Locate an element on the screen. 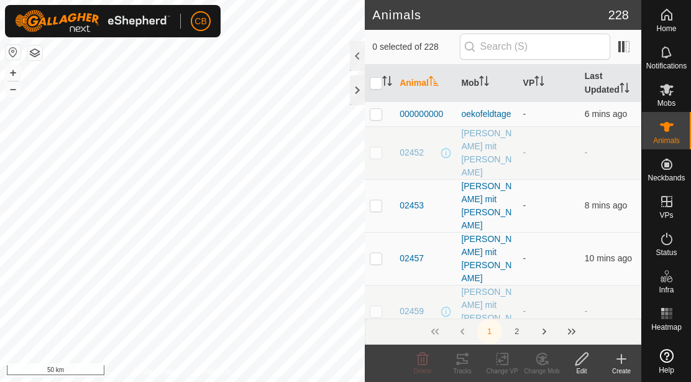 This screenshot has height=382, width=691. span: 12 Sept 2025, 7:49 am is located at coordinates (606, 114).